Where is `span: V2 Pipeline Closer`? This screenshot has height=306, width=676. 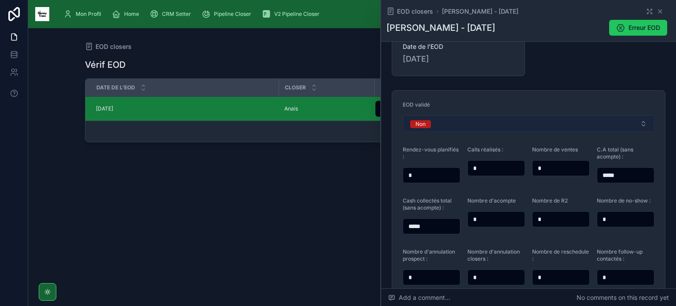
span: V2 Pipeline Closer is located at coordinates (296, 14).